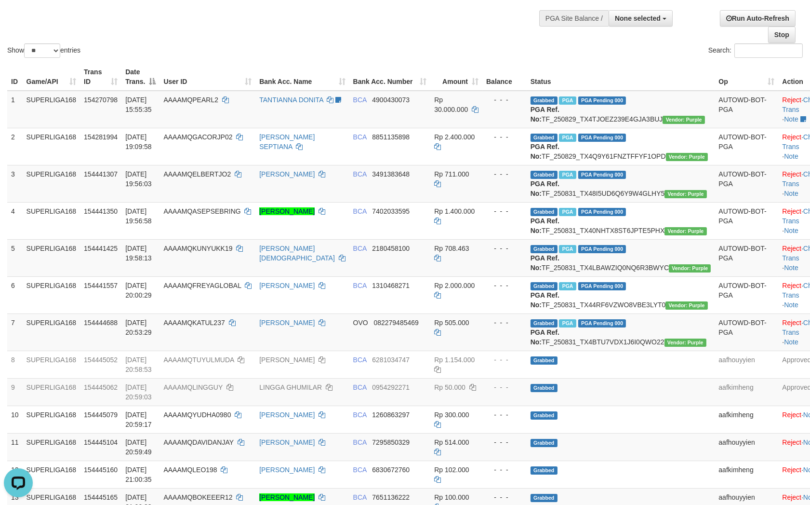  What do you see at coordinates (391, 285) in the screenshot?
I see `span: Copy 1310468271 to clipboard` at bounding box center [391, 285].